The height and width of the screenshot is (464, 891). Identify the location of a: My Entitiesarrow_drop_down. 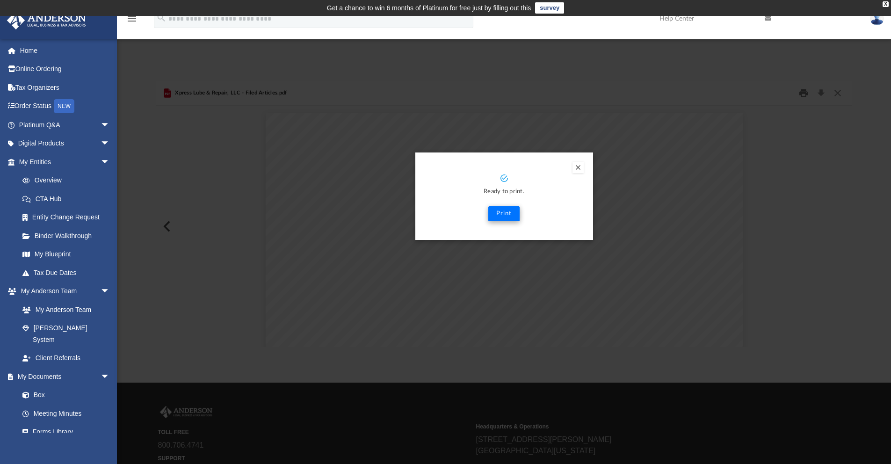
(65, 162).